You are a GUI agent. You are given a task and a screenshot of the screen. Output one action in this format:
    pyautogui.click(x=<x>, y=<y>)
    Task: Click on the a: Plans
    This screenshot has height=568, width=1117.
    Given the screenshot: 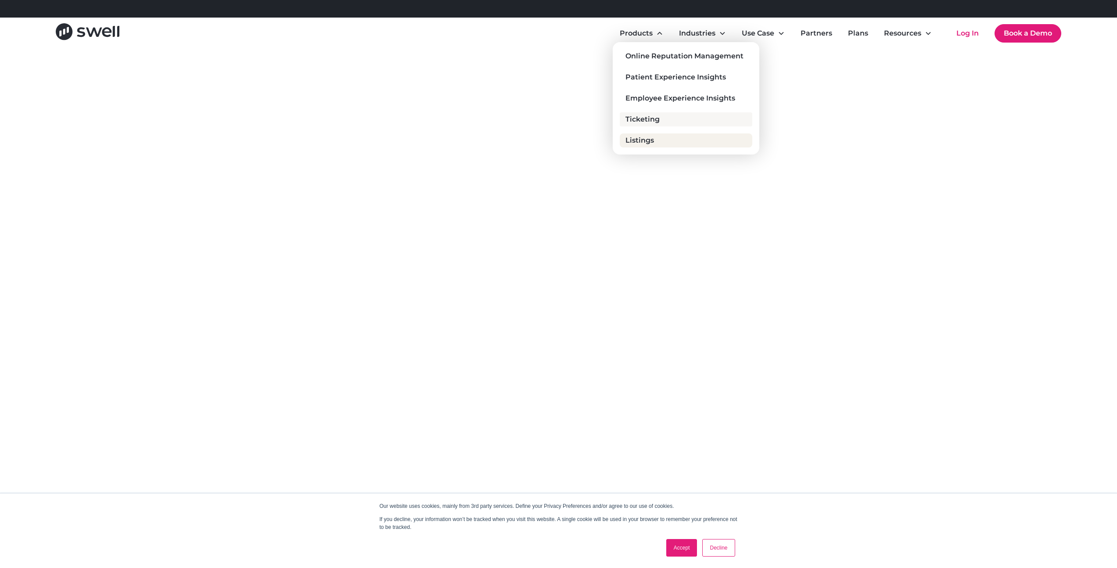 What is the action you would take?
    pyautogui.click(x=858, y=33)
    